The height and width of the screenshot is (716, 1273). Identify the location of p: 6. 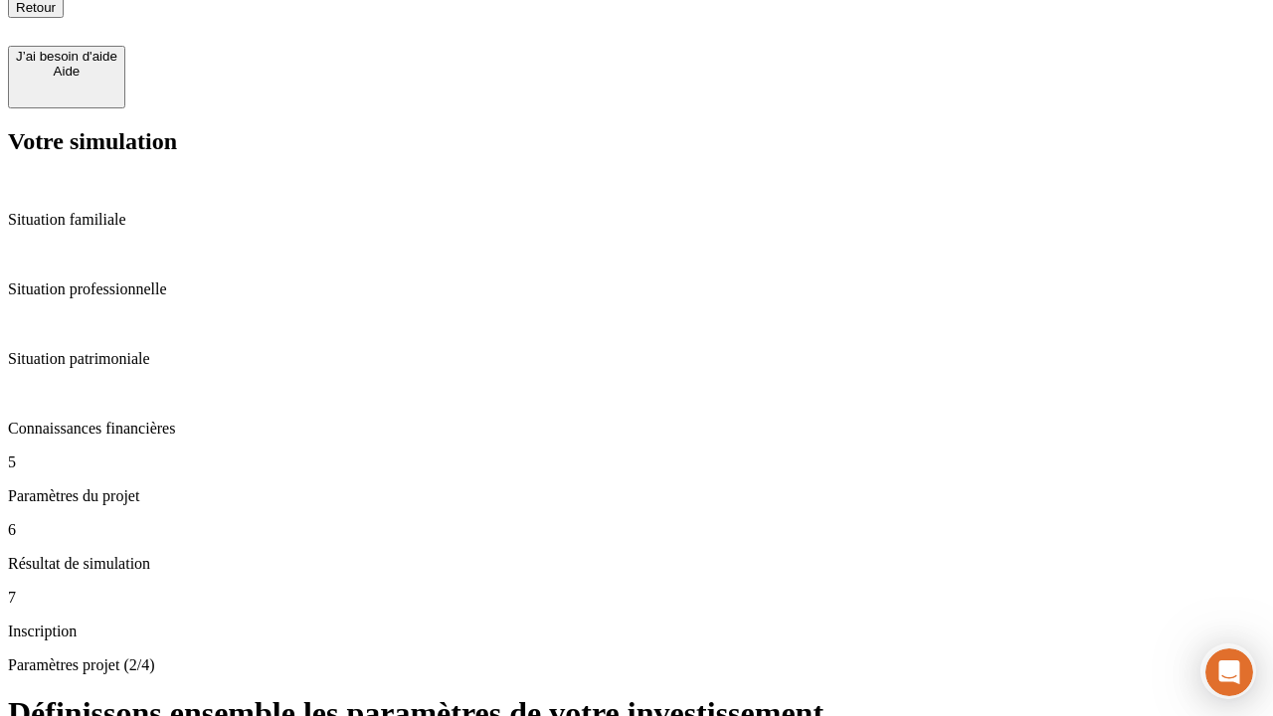
(637, 530).